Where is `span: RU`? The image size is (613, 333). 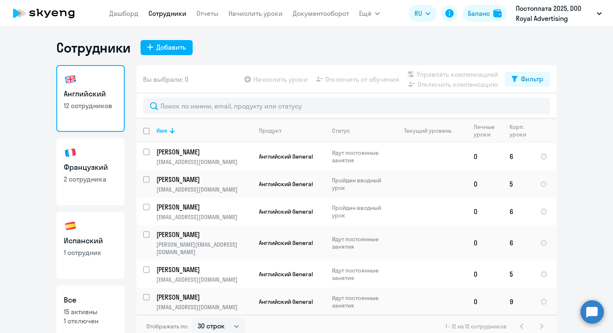 span: RU is located at coordinates (418, 13).